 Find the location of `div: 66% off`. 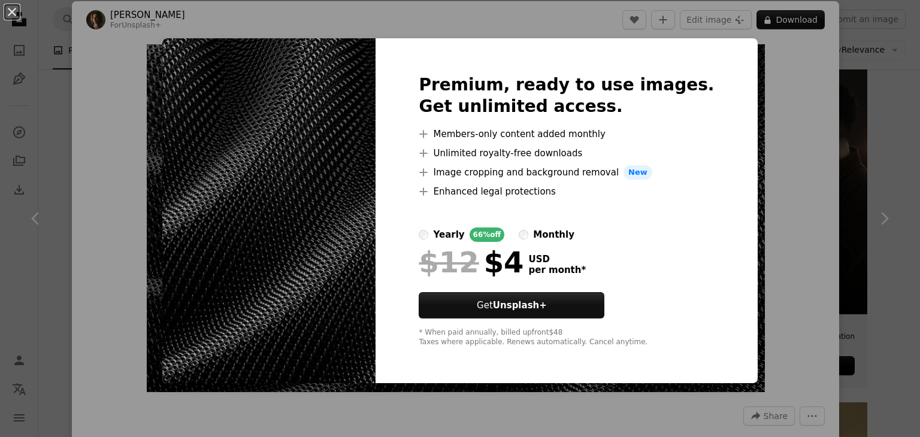

div: 66% off is located at coordinates (487, 235).